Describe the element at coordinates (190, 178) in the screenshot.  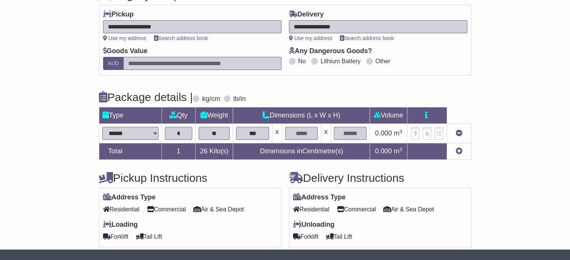
I see `h4: Pickup Instructions` at that location.